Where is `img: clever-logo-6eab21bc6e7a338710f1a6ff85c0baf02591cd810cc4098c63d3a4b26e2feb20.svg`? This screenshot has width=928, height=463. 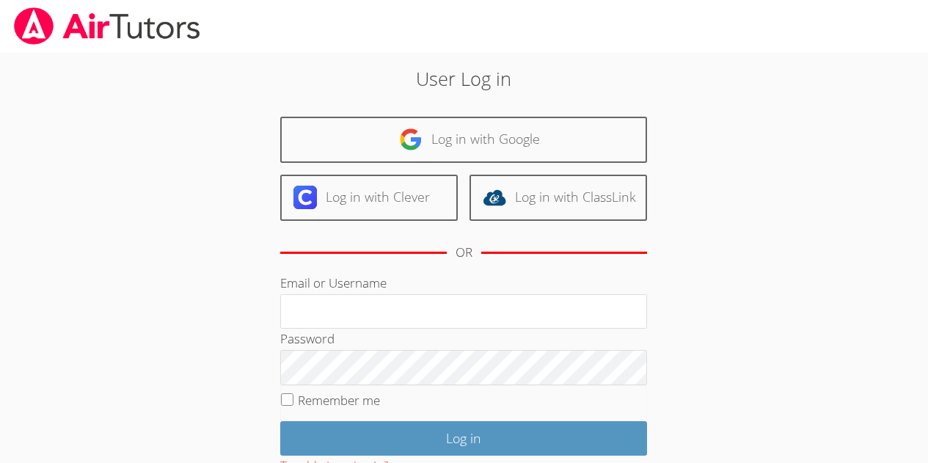 img: clever-logo-6eab21bc6e7a338710f1a6ff85c0baf02591cd810cc4098c63d3a4b26e2feb20.svg is located at coordinates (305, 197).